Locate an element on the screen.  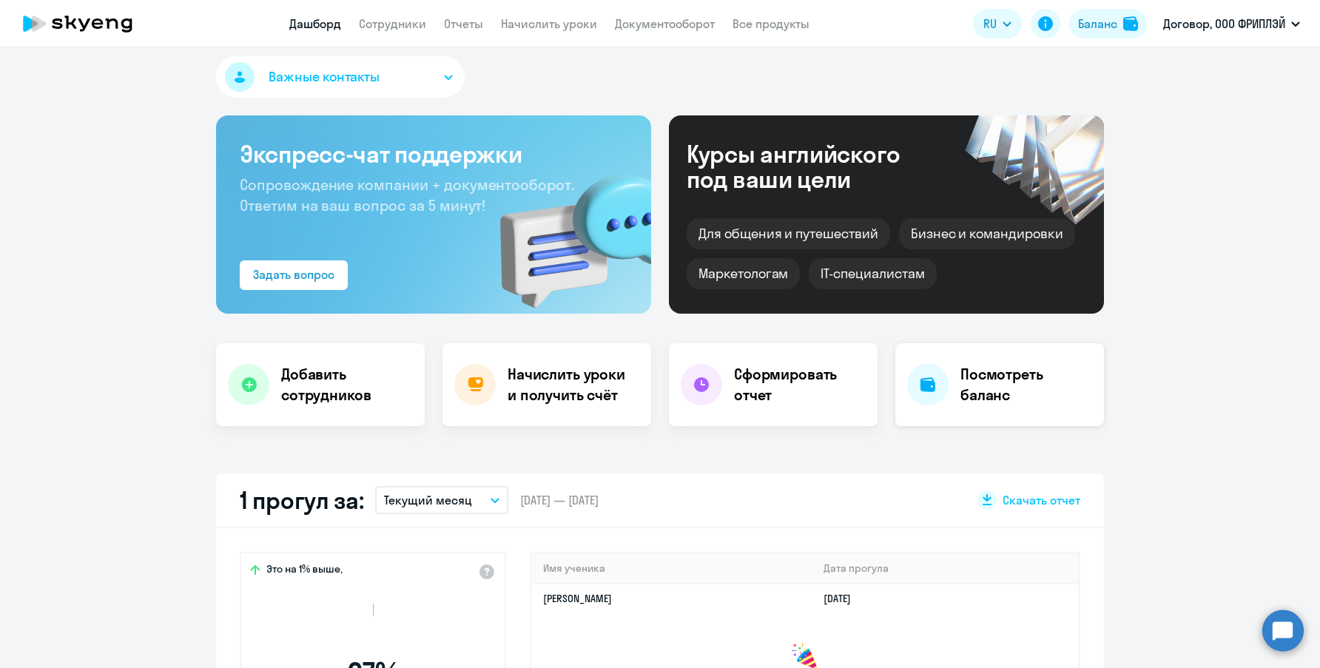
img: balance is located at coordinates (1131, 24).